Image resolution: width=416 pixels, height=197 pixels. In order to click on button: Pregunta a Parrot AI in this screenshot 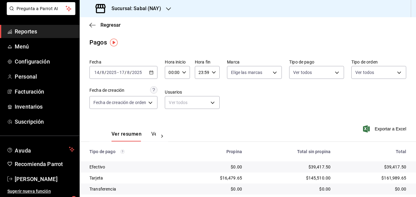, I will do `click(41, 9)`.